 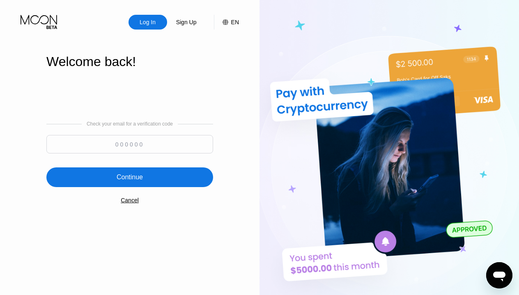 What do you see at coordinates (130, 124) in the screenshot?
I see `div: Check your email for a verification code` at bounding box center [130, 124].